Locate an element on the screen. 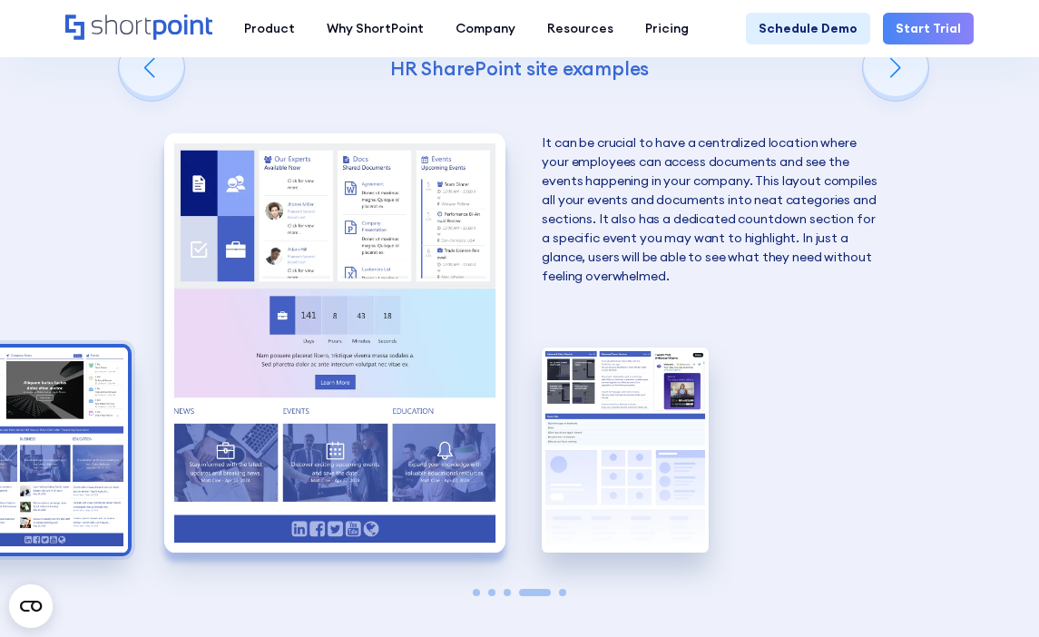 This screenshot has height=637, width=1039. span: Go to slide 3 is located at coordinates (507, 593).